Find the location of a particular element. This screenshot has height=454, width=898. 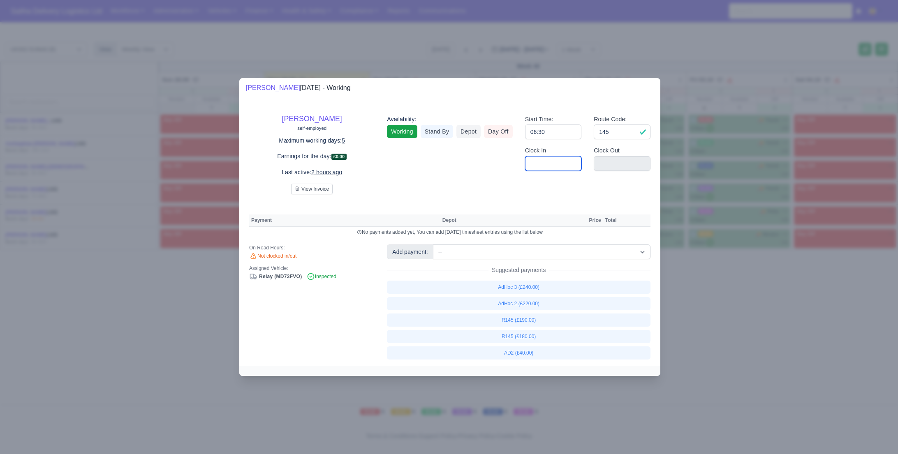

button: View Invoice is located at coordinates (312, 189).